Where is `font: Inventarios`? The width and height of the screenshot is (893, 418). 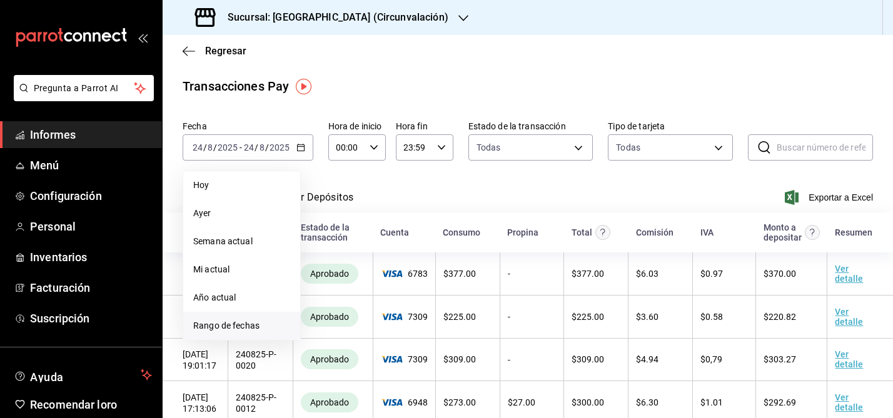
font: Inventarios is located at coordinates (58, 257).